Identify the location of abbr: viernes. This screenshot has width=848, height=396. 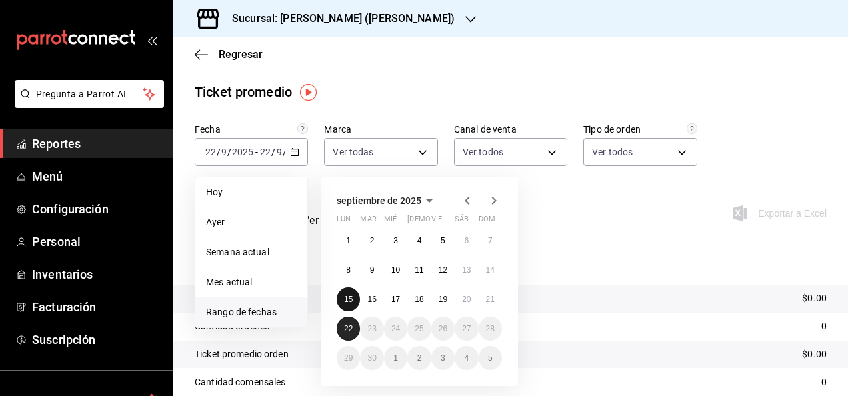
(436, 221).